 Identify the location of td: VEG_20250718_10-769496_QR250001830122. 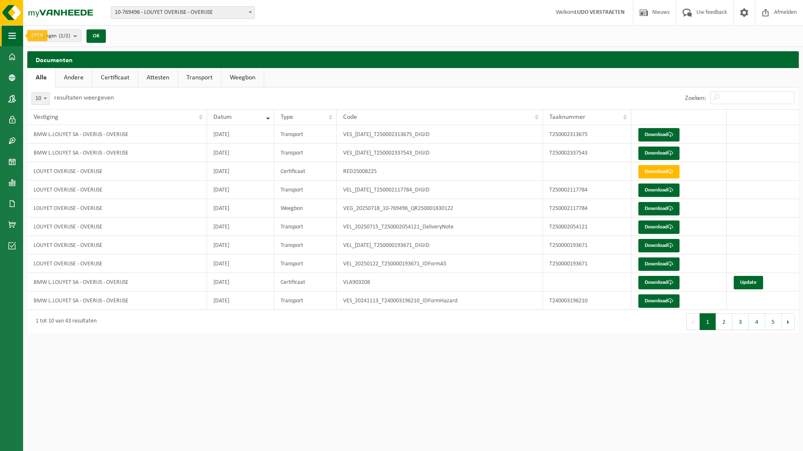
(440, 208).